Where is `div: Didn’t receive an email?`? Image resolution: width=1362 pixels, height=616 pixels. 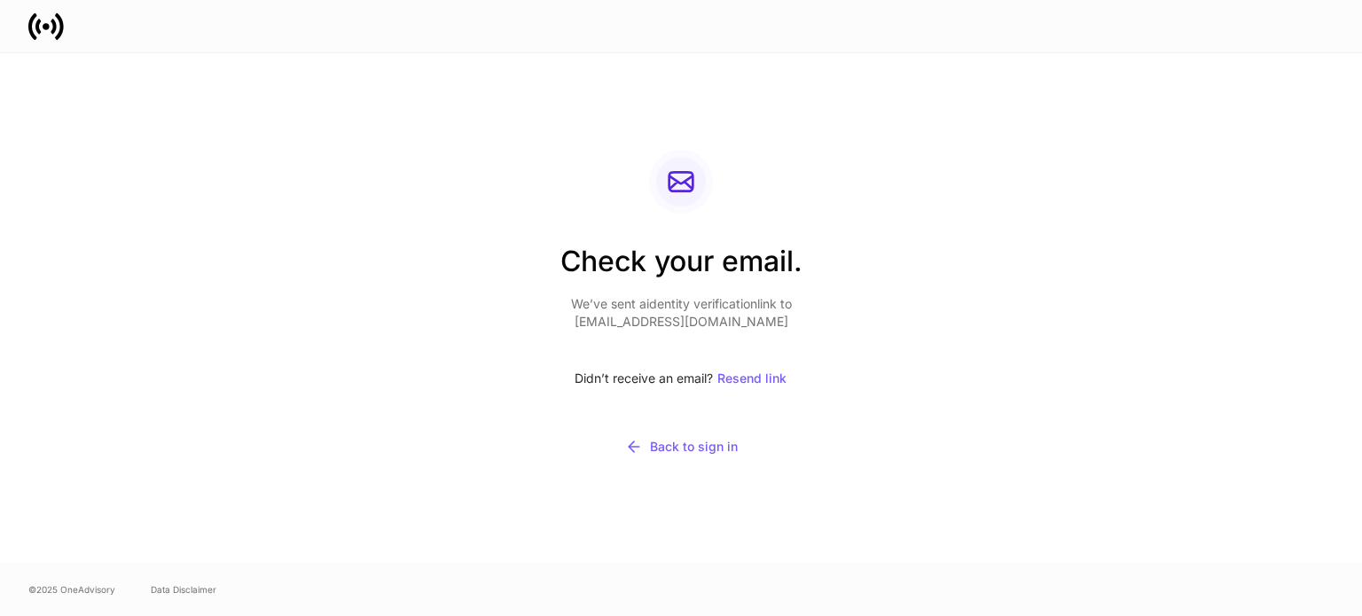 div: Didn’t receive an email? is located at coordinates (681, 379).